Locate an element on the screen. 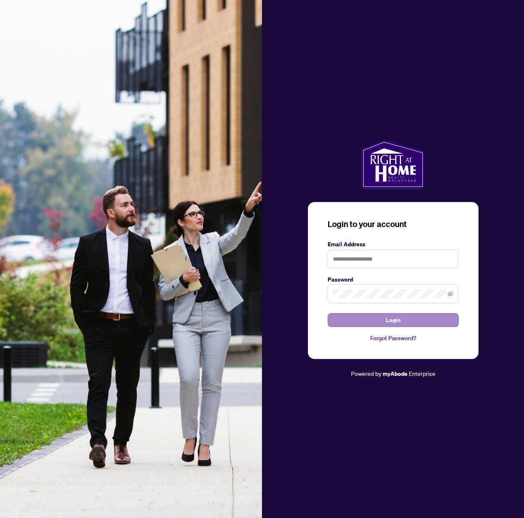 The image size is (524, 518). button: Login is located at coordinates (393, 320).